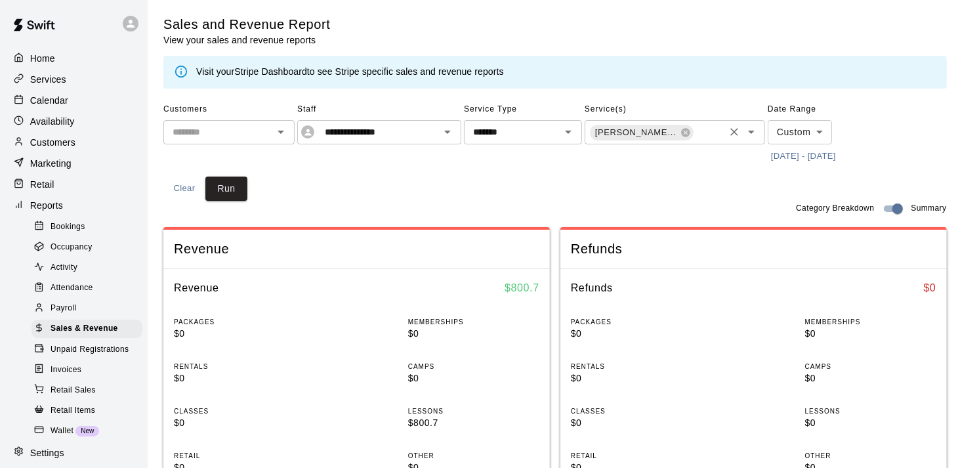 This screenshot has width=979, height=468. I want to click on span: Refunds, so click(754, 249).